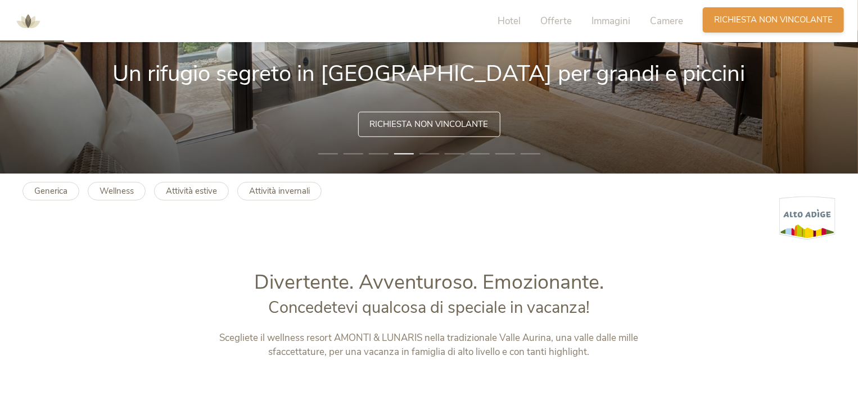  What do you see at coordinates (556, 21) in the screenshot?
I see `span: Offerte` at bounding box center [556, 21].